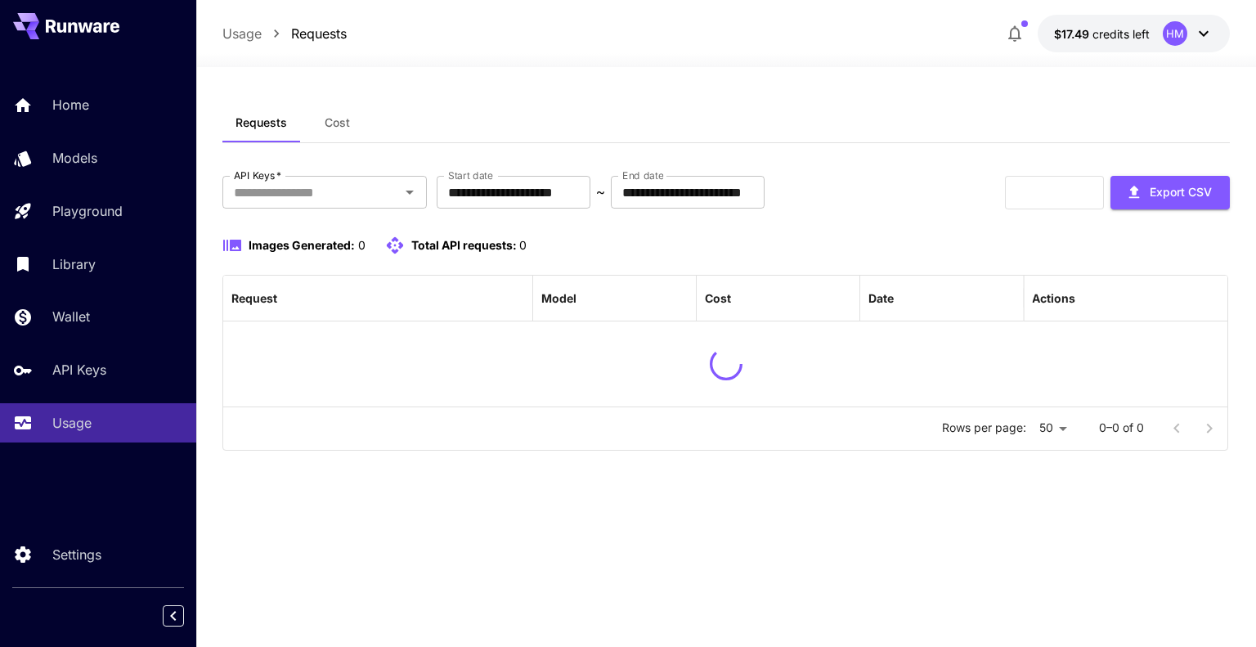  What do you see at coordinates (1121, 34) in the screenshot?
I see `span: credits left` at bounding box center [1121, 34].